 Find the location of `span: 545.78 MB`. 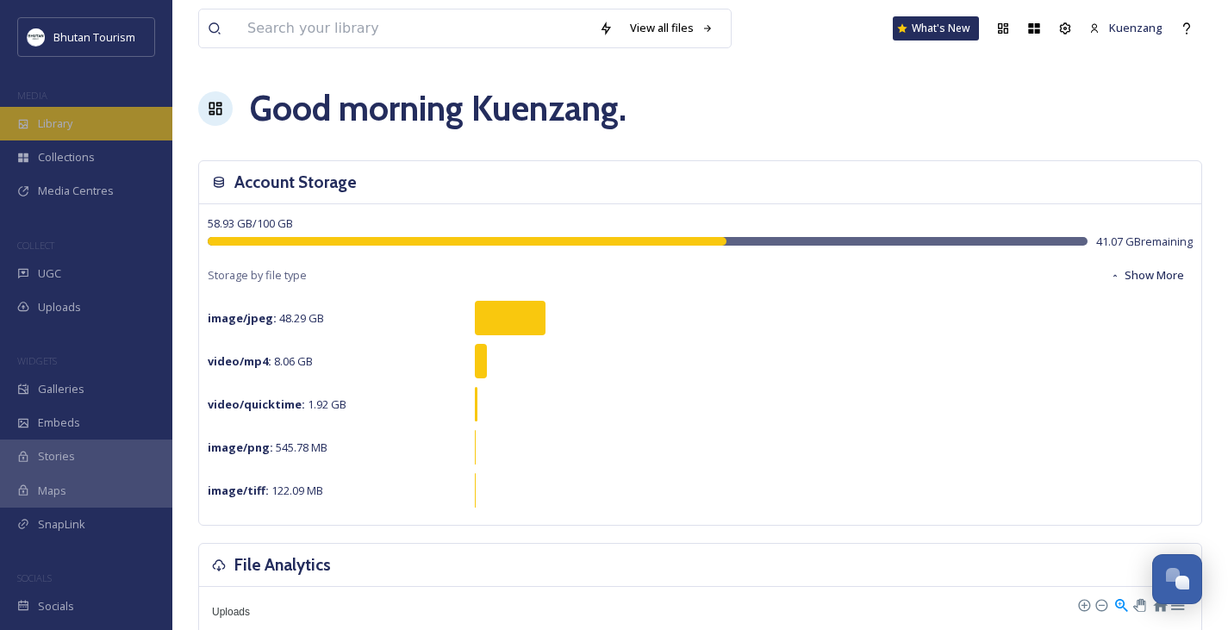

span: 545.78 MB is located at coordinates (267, 447).